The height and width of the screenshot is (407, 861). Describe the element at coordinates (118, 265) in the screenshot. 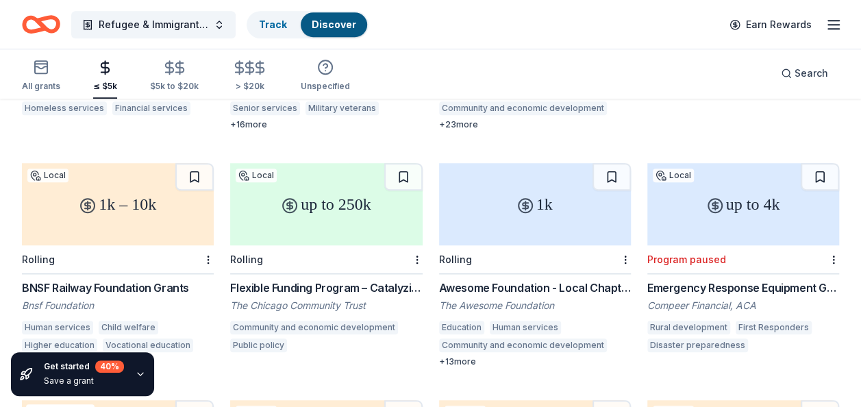

I see `a: 1k – 10kLocalRollingBNSF Railway Foundation GrantsBnsf FoundationHuman servicesChild welfareHighe...` at that location.